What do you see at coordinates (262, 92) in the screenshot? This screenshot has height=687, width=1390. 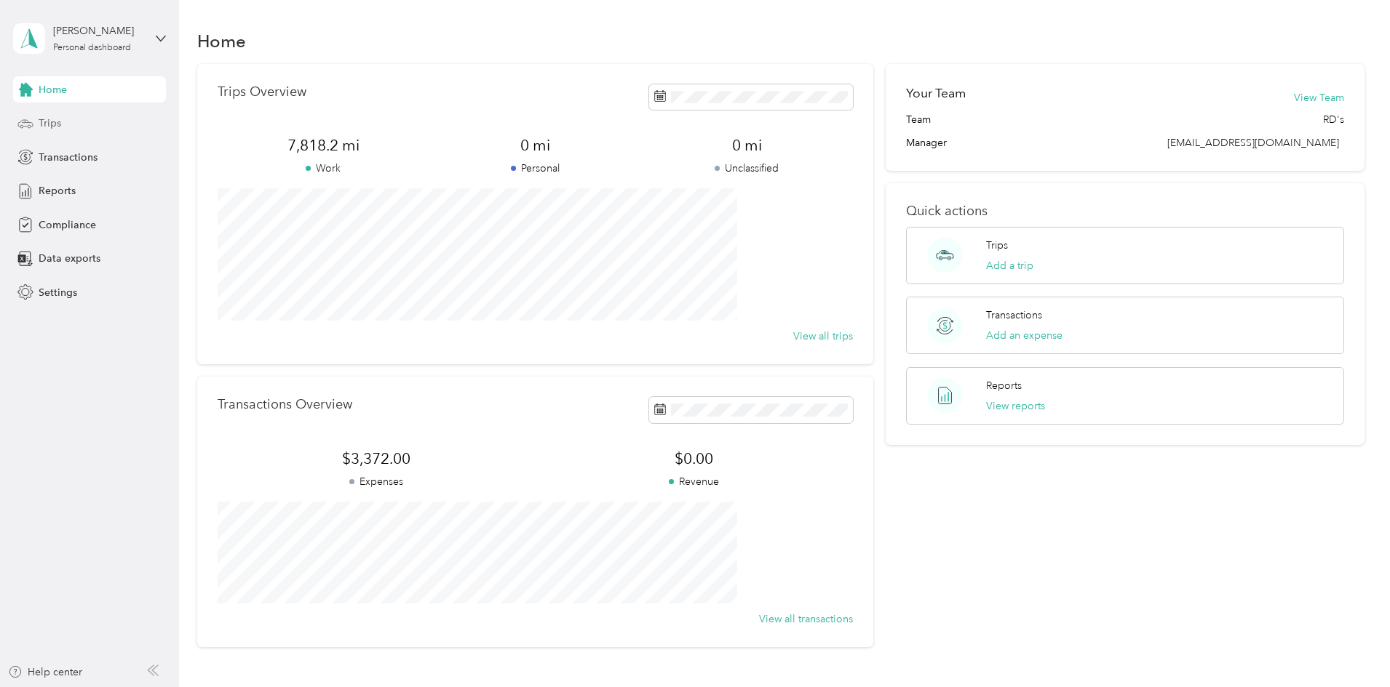 I see `p: Trips Overview` at bounding box center [262, 92].